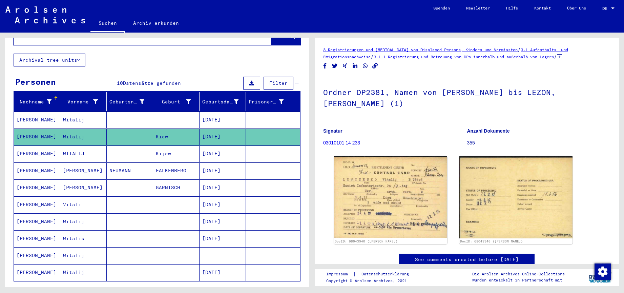 The width and height of the screenshot is (624, 293). I want to click on mat-cell: GARMISCH, so click(176, 187).